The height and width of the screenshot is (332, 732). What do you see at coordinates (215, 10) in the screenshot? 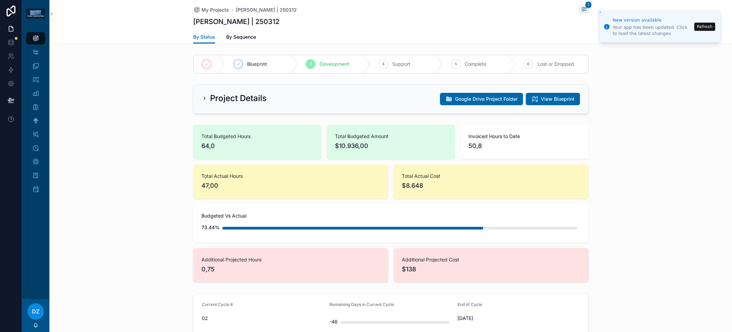
I see `span: My Projects` at bounding box center [215, 10].